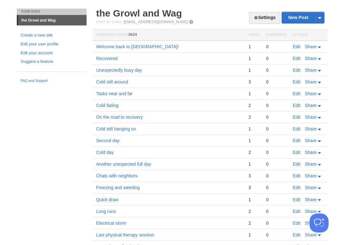 The image size is (341, 245). What do you see at coordinates (109, 22) in the screenshot?
I see `span: Post by Email` at bounding box center [109, 22].